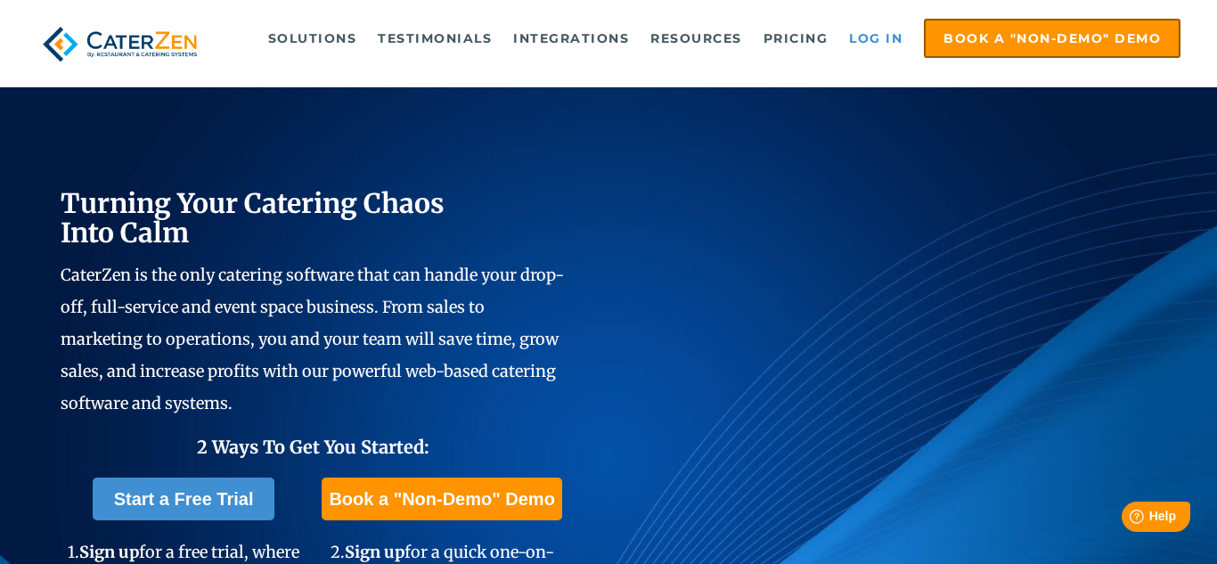 This screenshot has height=564, width=1217. Describe the element at coordinates (313, 38) in the screenshot. I see `a: Solutions` at that location.